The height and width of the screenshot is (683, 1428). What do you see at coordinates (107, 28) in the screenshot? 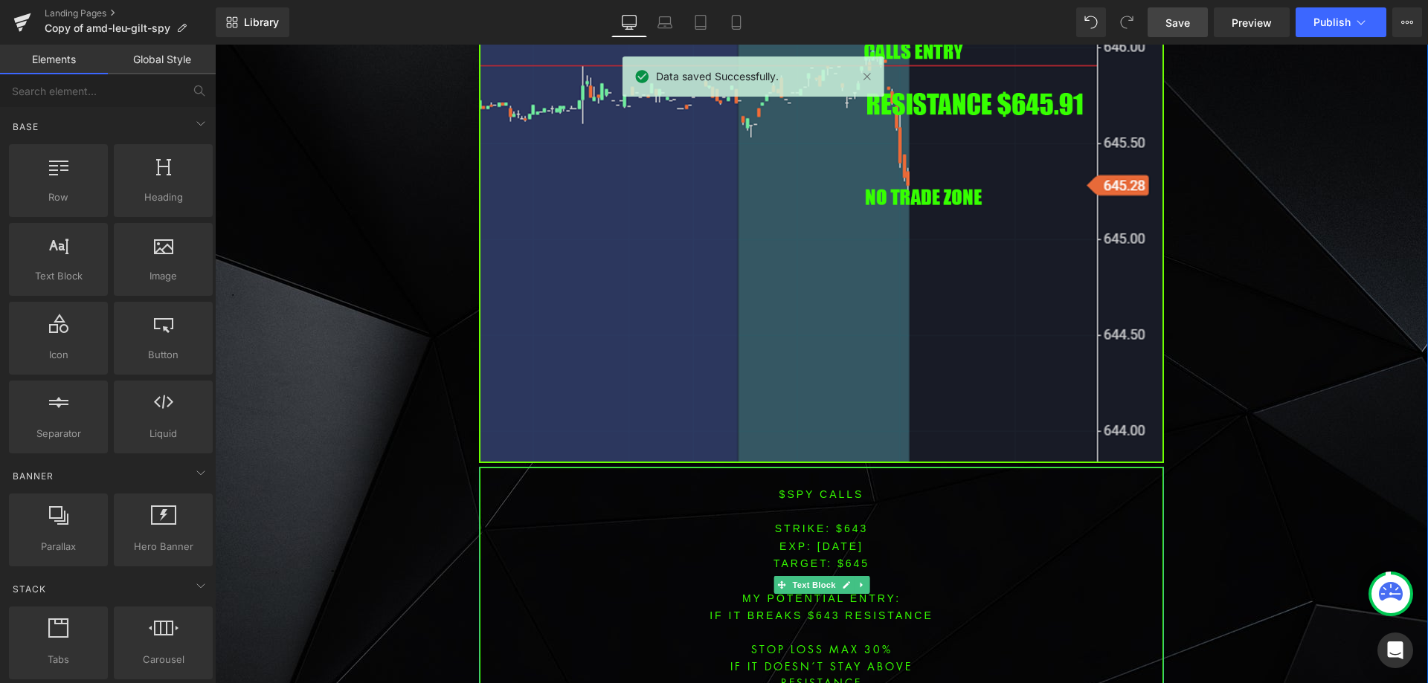
I see `span: Copy of amd-leu-gilt-spy` at bounding box center [107, 28].